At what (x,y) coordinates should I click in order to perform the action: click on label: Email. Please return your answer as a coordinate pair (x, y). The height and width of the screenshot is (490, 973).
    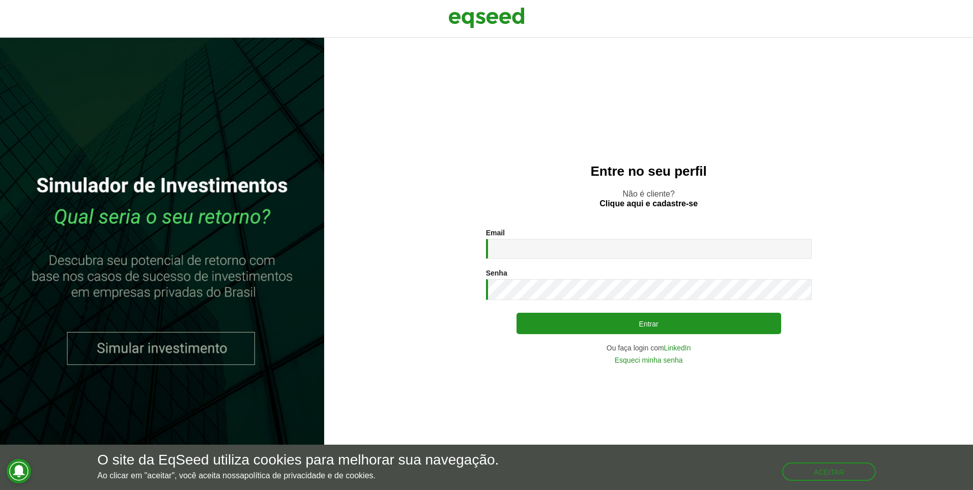
    Looking at the image, I should click on (495, 233).